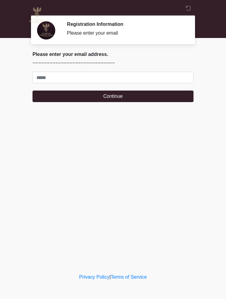  What do you see at coordinates (95, 277) in the screenshot?
I see `a: Privacy Policy` at bounding box center [95, 277].